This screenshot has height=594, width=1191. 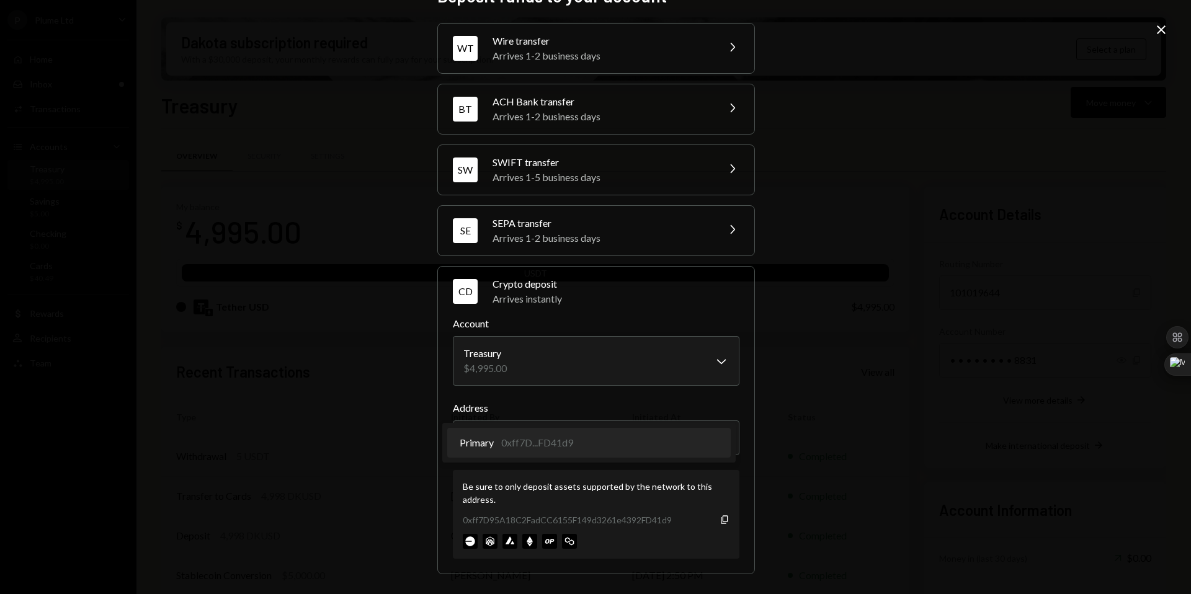 I want to click on div: SW, so click(x=465, y=170).